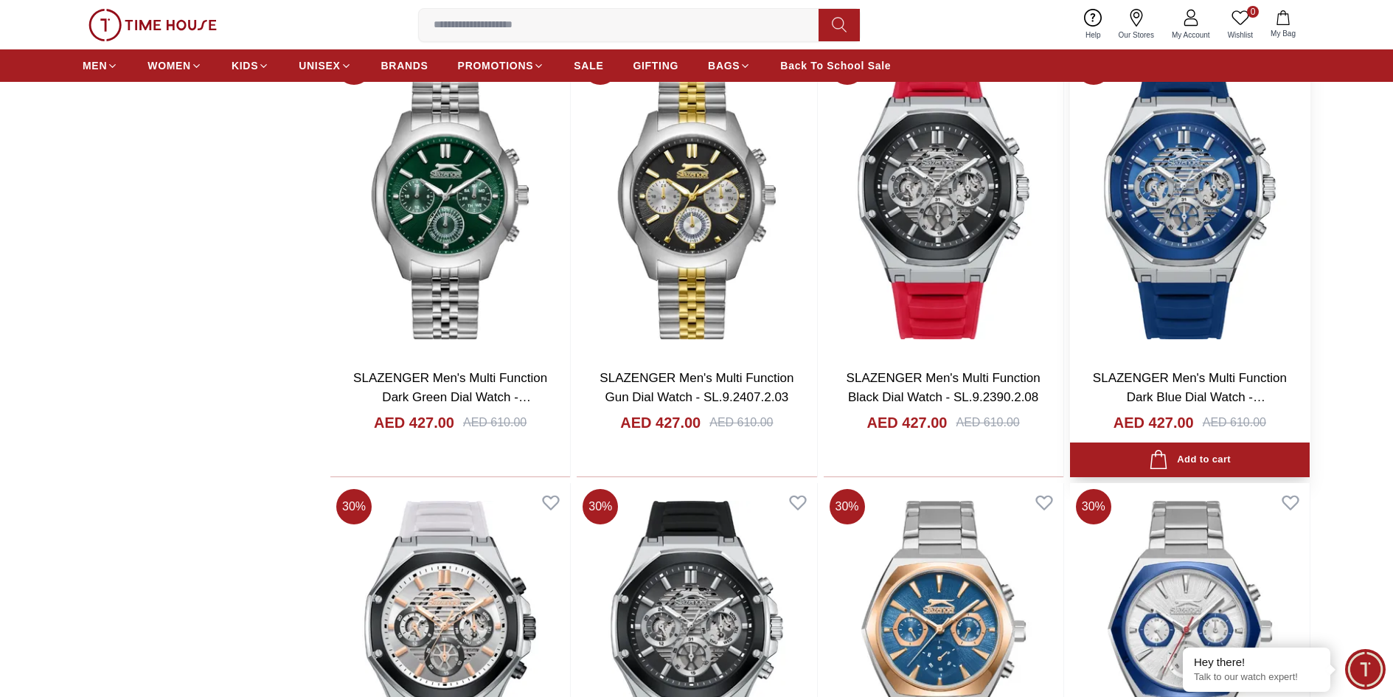 This screenshot has height=697, width=1393. I want to click on span: UNISEX, so click(319, 66).